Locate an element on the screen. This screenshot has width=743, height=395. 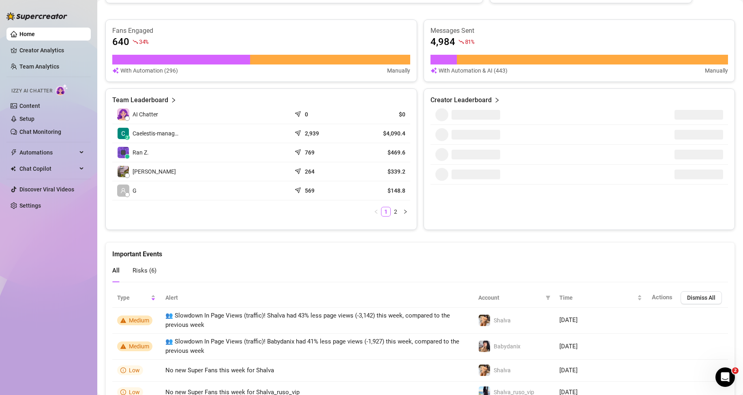
button: left is located at coordinates (376, 212).